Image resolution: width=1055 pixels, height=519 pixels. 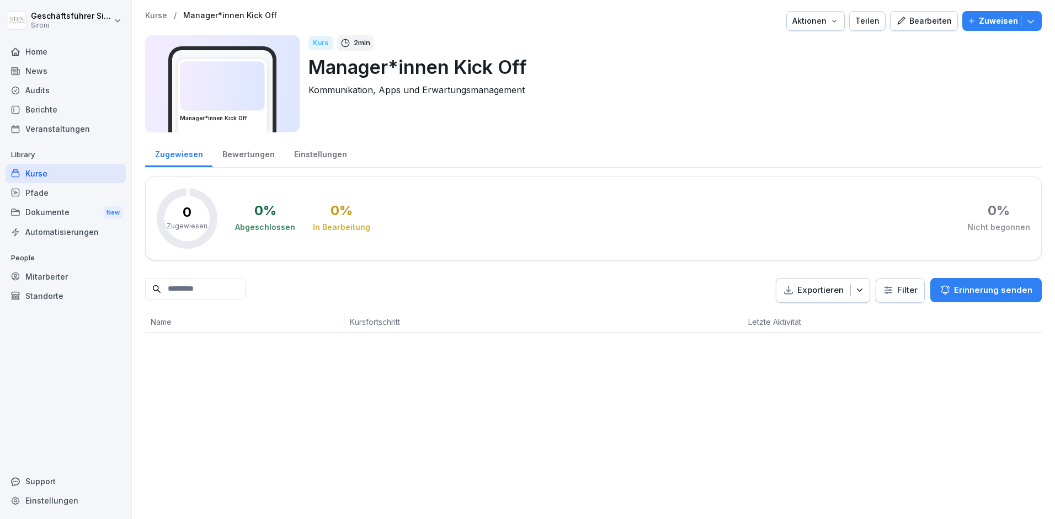 What do you see at coordinates (66, 109) in the screenshot?
I see `div: Berichte` at bounding box center [66, 109].